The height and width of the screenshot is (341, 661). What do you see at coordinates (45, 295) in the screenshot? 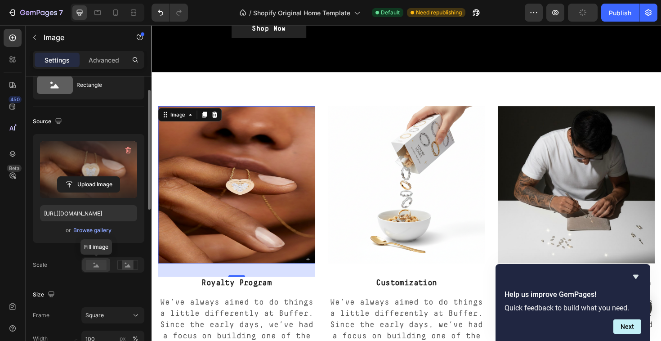
I see `div: Size` at bounding box center [45, 295].